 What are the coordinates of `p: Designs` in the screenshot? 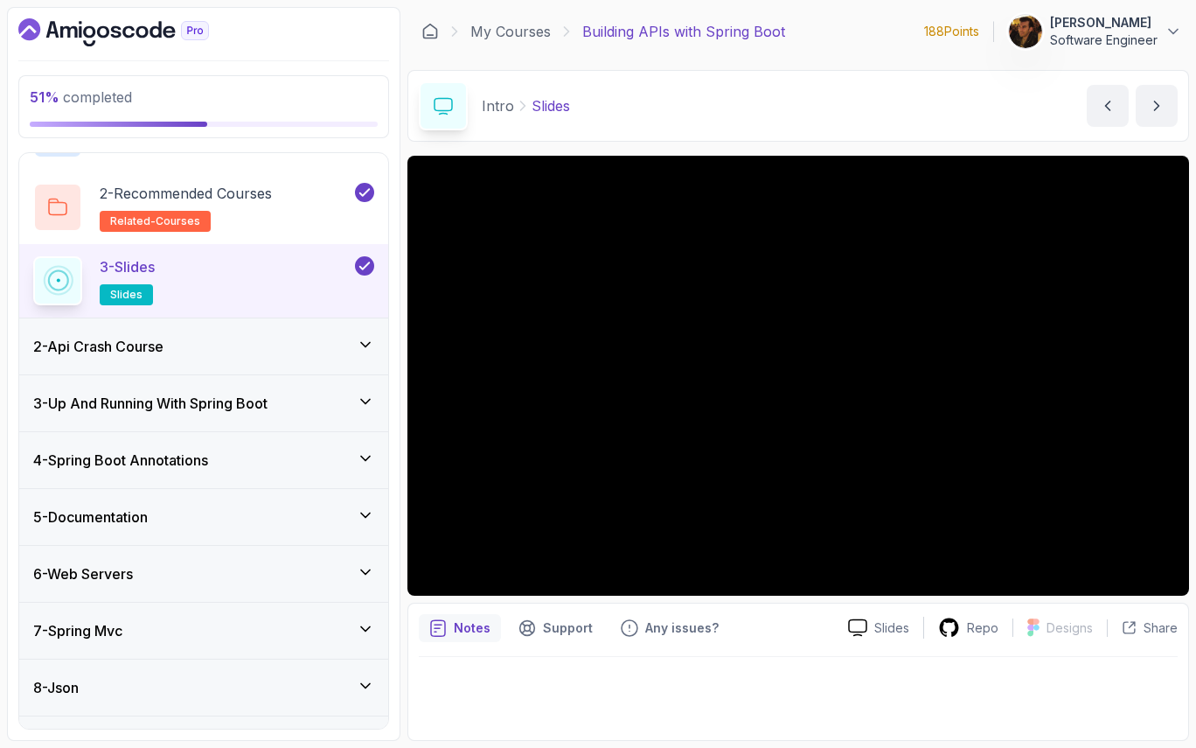 It's located at (1070, 628).